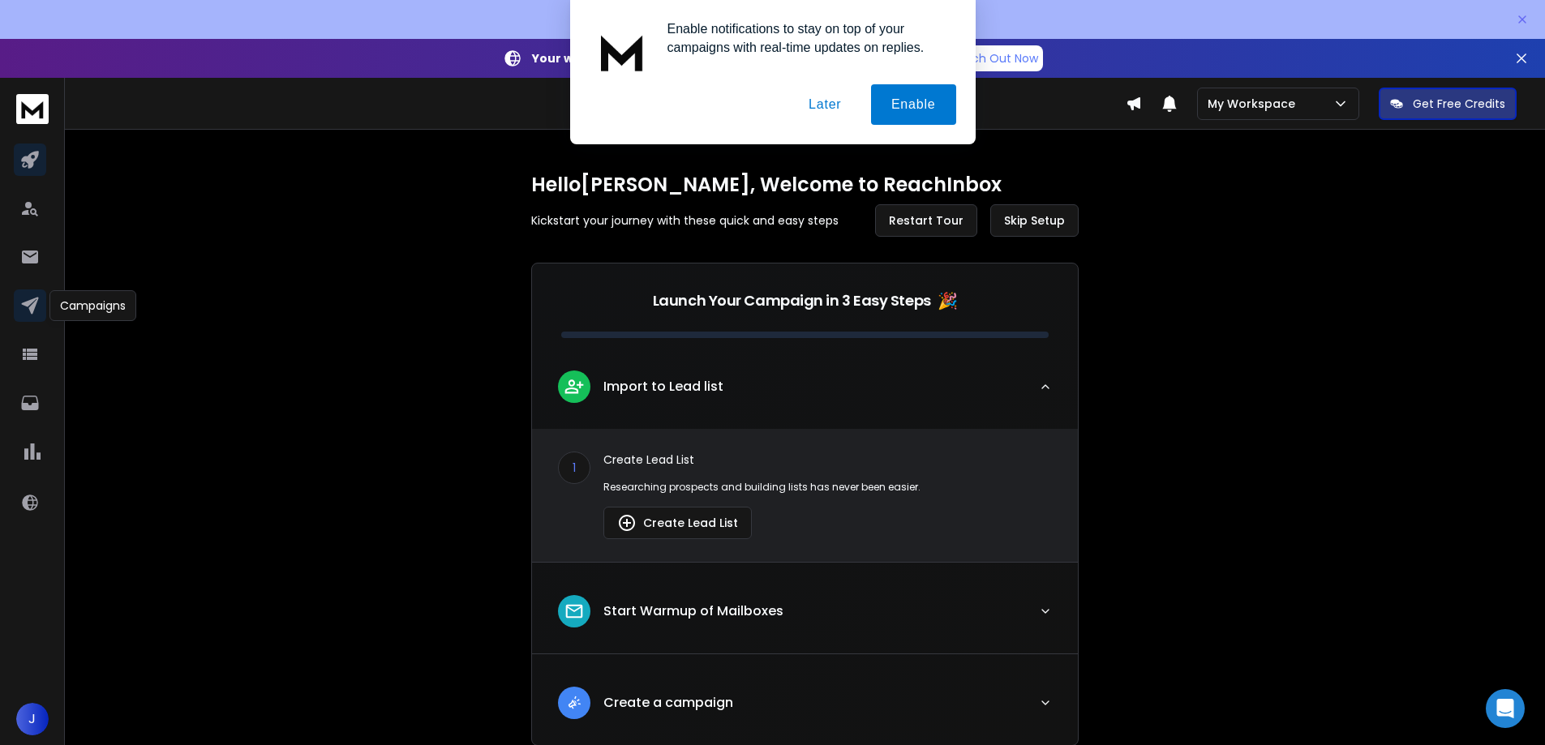  What do you see at coordinates (827, 487) in the screenshot?
I see `p: Researching prospects and building lists has never been easier.` at bounding box center [827, 487].